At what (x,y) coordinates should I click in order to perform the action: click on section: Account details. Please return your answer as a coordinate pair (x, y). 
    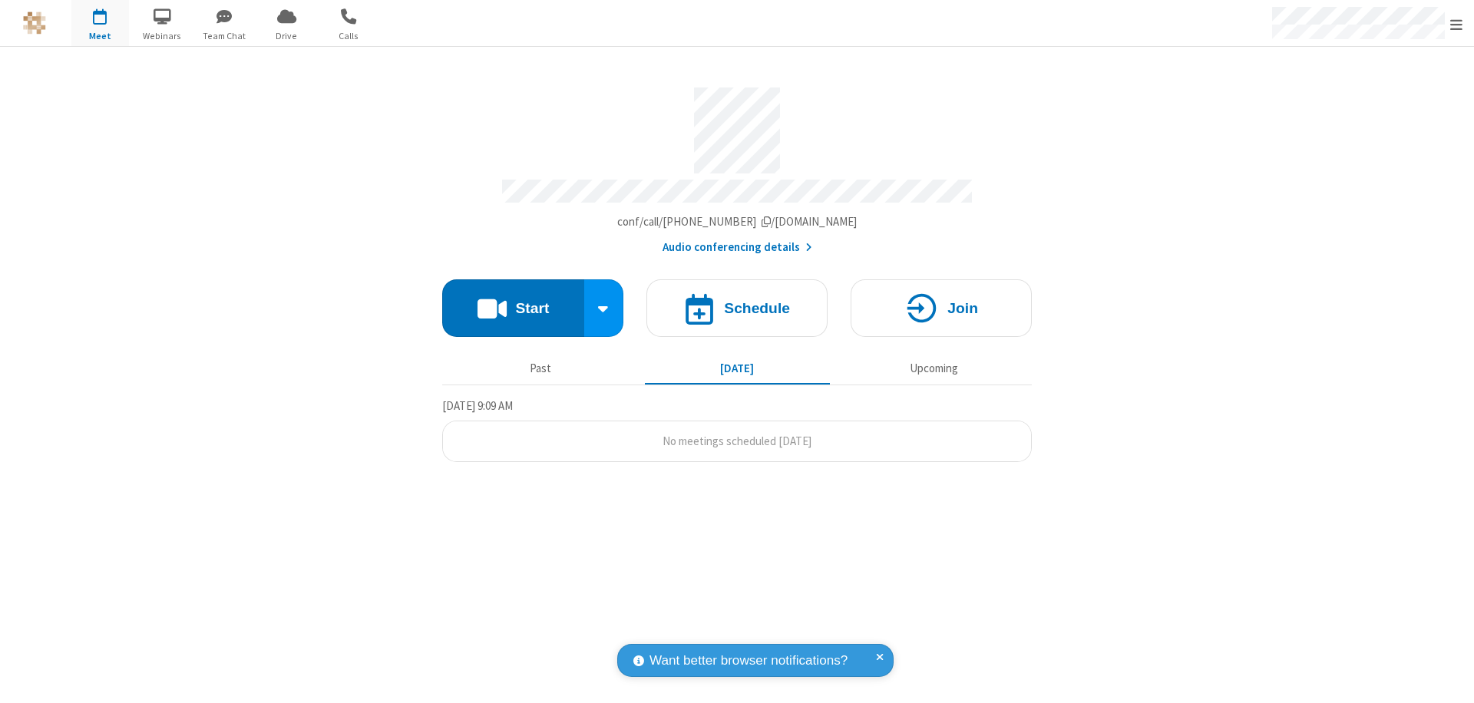
    Looking at the image, I should click on (737, 166).